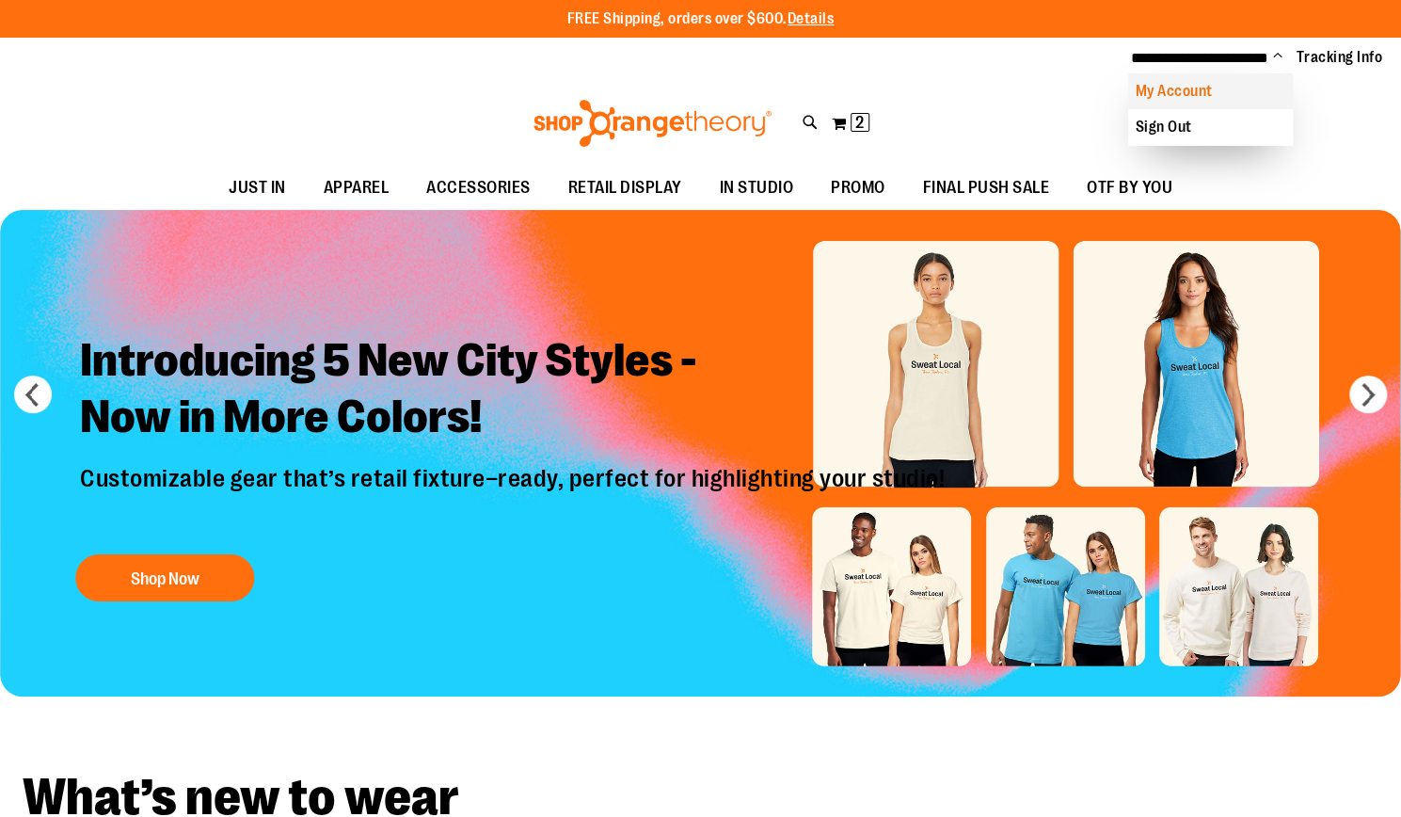 The width and height of the screenshot is (1401, 817). Describe the element at coordinates (478, 188) in the screenshot. I see `a: ACCESSORIES` at that location.